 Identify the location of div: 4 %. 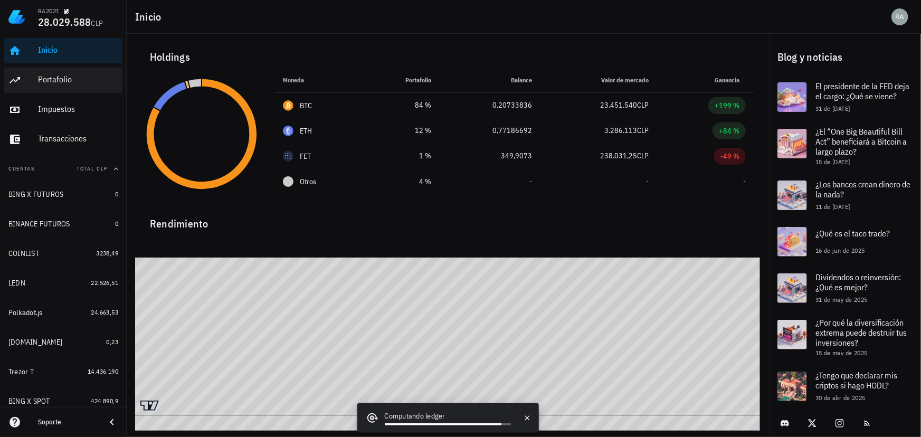
(402, 182).